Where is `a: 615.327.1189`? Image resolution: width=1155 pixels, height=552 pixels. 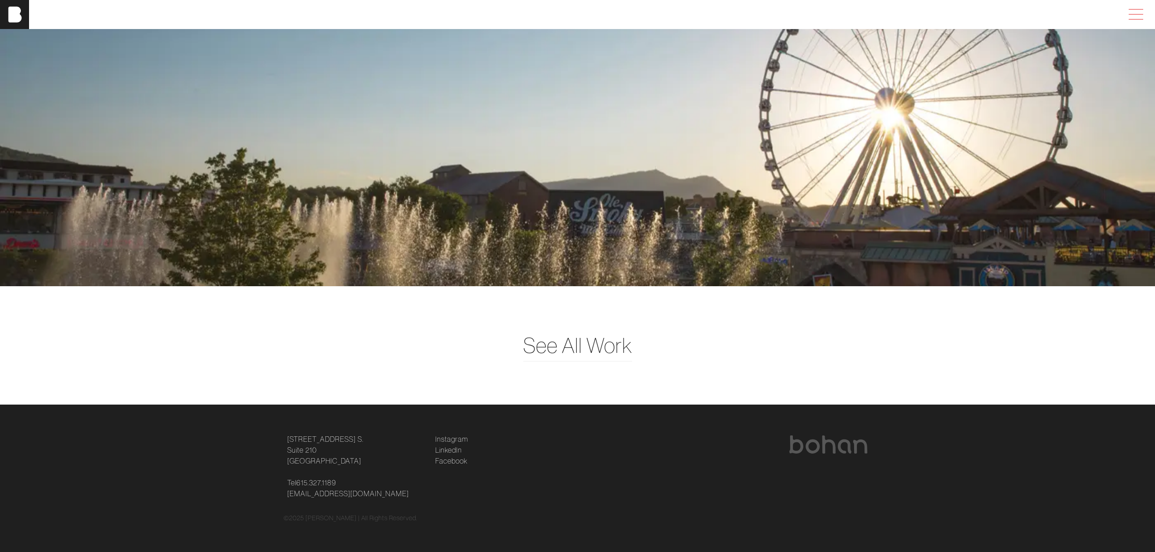
a: 615.327.1189 is located at coordinates (316, 483).